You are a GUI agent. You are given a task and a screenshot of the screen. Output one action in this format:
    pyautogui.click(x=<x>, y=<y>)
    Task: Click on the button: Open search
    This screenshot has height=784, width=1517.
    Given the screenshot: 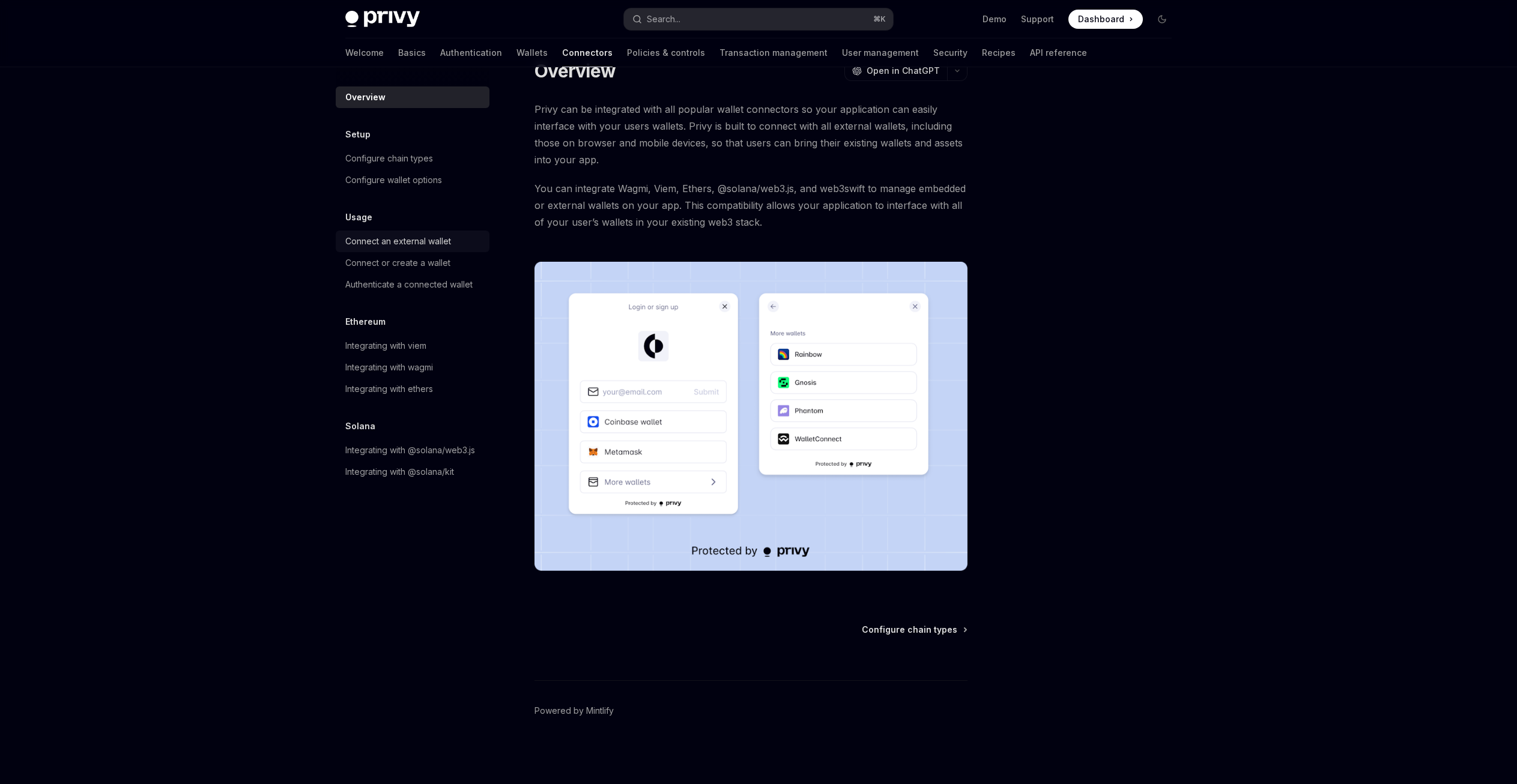 What is the action you would take?
    pyautogui.click(x=758, y=19)
    